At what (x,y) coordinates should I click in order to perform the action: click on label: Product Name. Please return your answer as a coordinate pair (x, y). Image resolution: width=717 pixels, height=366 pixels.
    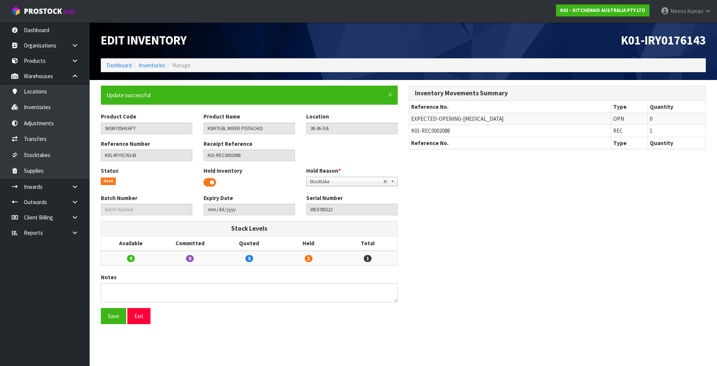
    Looking at the image, I should click on (222, 116).